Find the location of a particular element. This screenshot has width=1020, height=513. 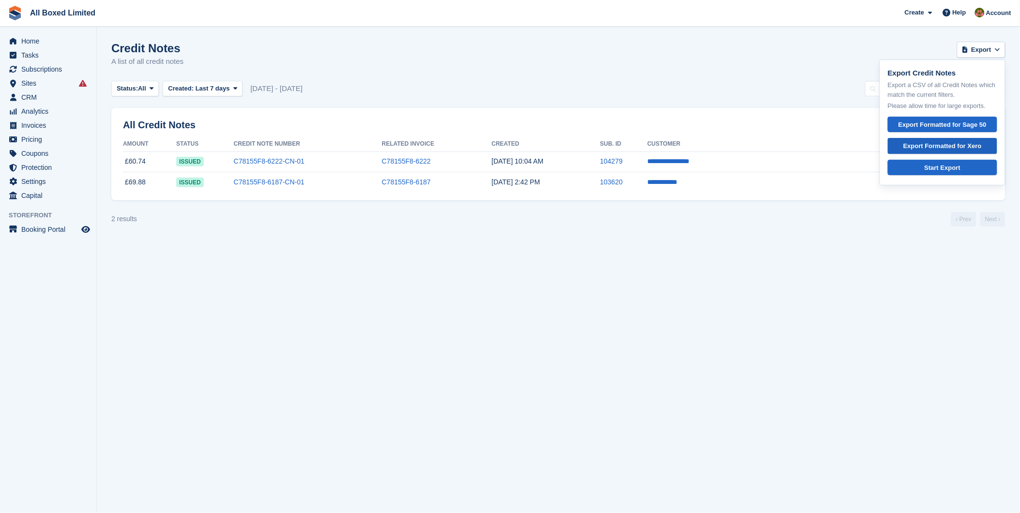

p: Export Credit Notes is located at coordinates (943, 73).